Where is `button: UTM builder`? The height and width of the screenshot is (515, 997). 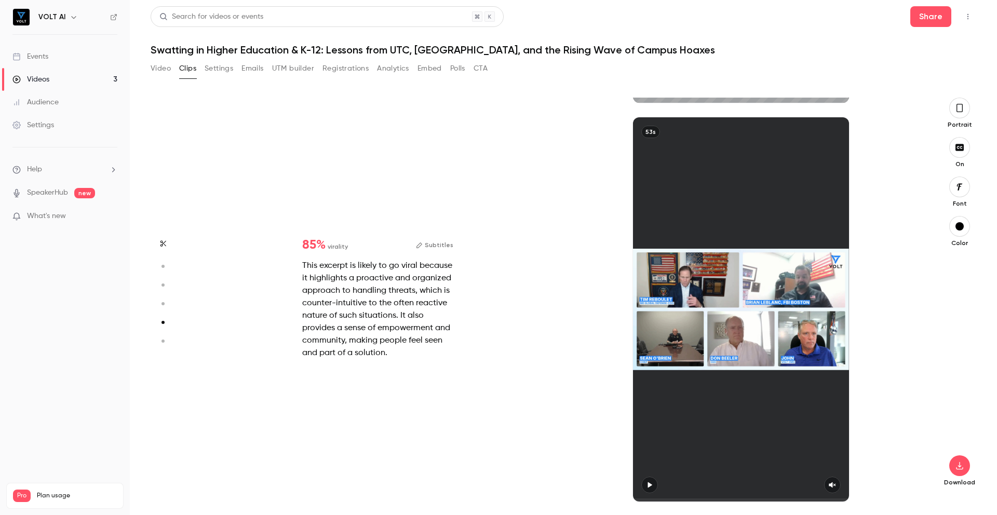
button: UTM builder is located at coordinates (293, 69).